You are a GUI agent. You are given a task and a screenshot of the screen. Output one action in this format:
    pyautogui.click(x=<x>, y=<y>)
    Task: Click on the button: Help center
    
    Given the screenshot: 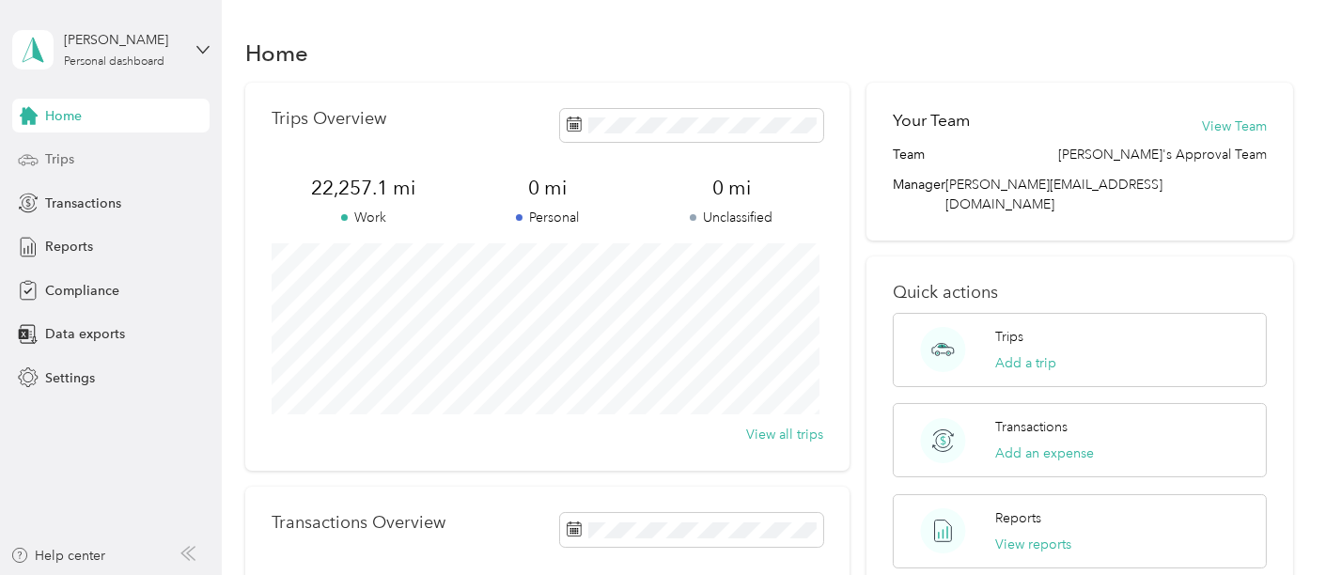 What is the action you would take?
    pyautogui.click(x=58, y=555)
    